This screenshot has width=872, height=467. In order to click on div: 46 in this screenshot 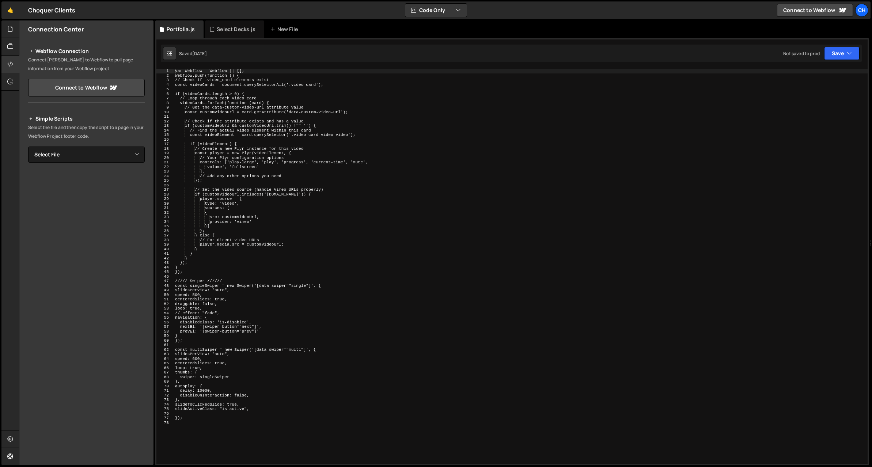, I will do `click(165, 277)`.